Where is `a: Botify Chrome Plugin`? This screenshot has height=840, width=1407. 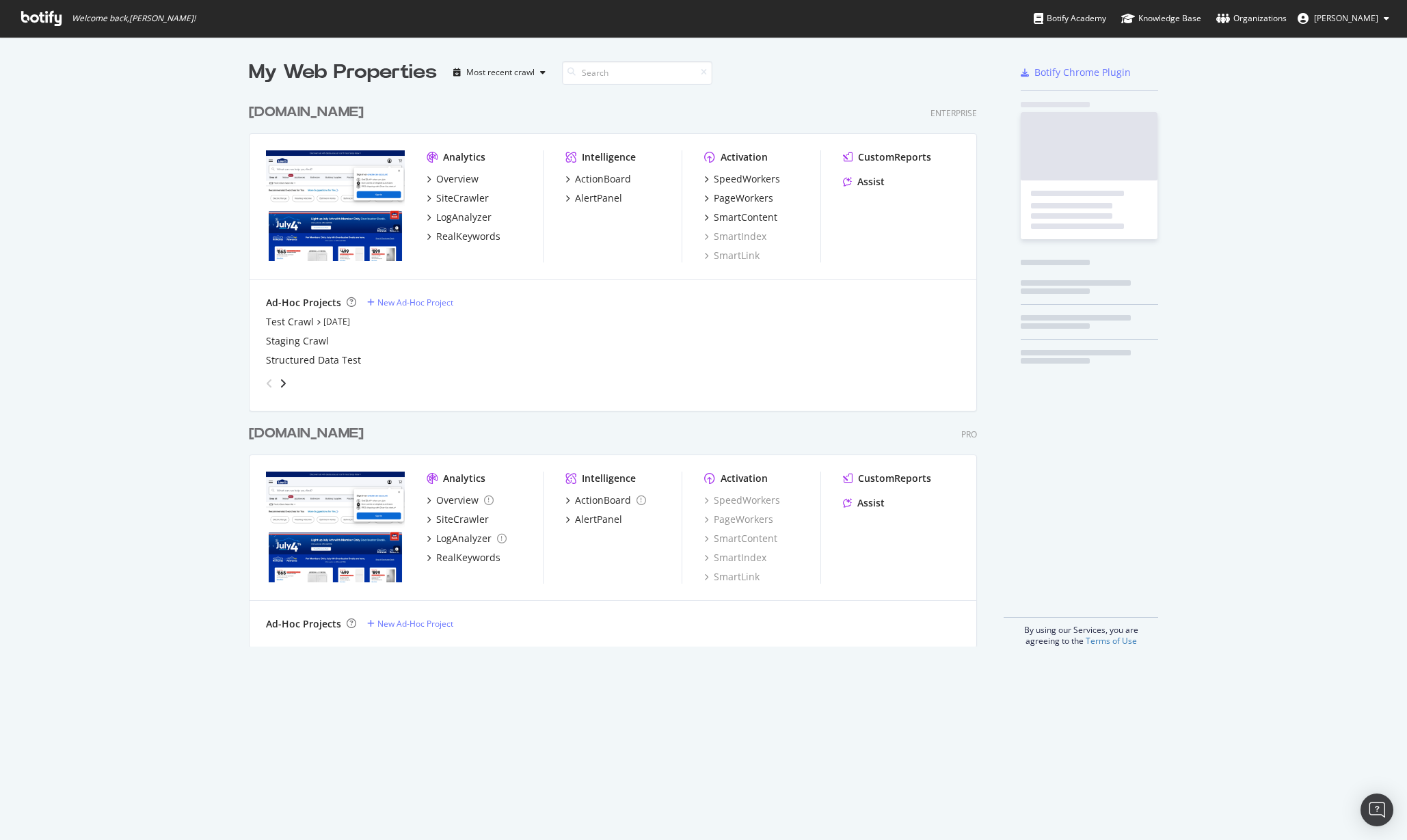
a: Botify Chrome Plugin is located at coordinates (1075, 73).